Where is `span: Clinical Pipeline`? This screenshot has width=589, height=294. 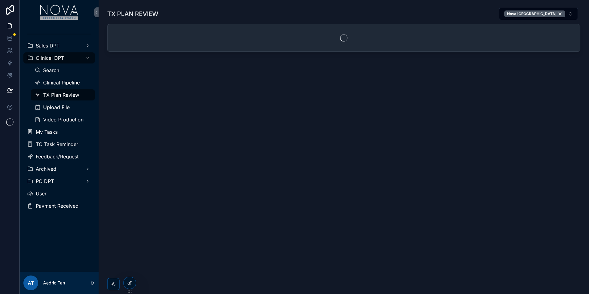 span: Clinical Pipeline is located at coordinates (61, 83).